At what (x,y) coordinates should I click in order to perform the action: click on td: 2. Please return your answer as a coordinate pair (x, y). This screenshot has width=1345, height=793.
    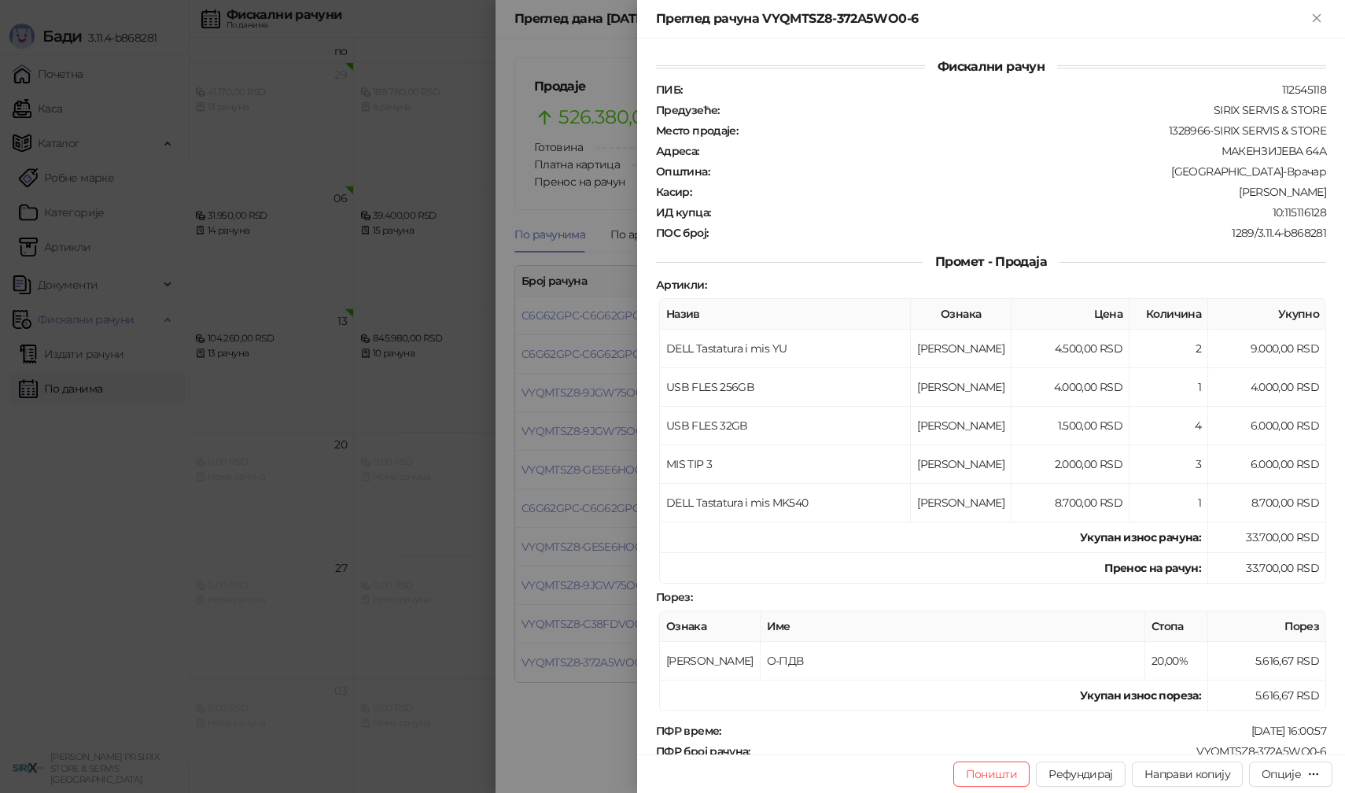
    Looking at the image, I should click on (1169, 349).